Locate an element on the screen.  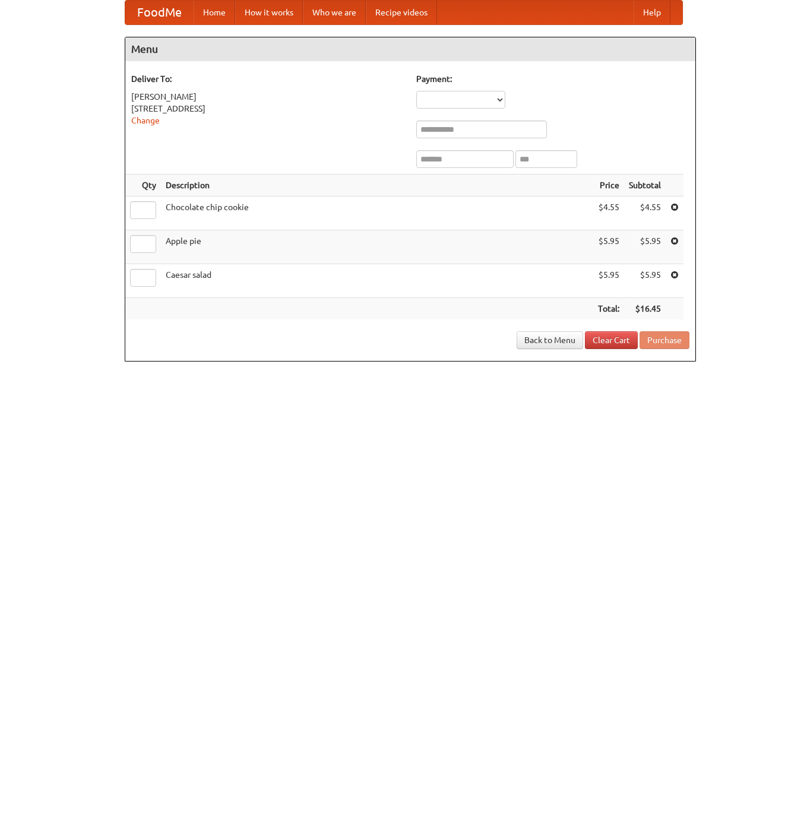
a: Change is located at coordinates (145, 121).